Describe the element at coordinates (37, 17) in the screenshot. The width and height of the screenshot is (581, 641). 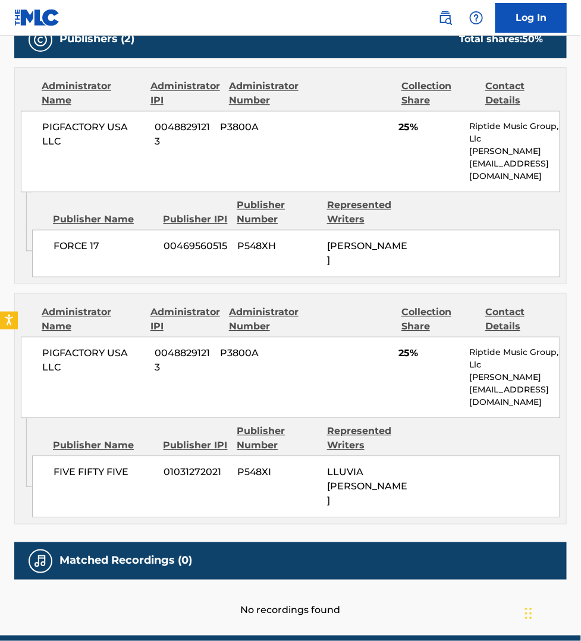
I see `img: MLC Logo` at that location.